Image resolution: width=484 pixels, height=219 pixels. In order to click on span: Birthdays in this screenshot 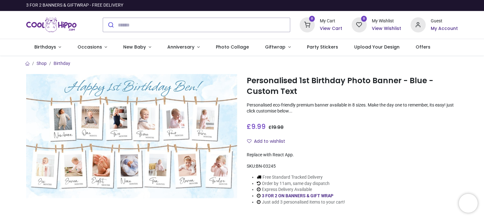, I will do `click(45, 47)`.